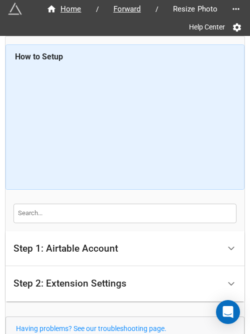 The width and height of the screenshot is (250, 334). What do you see at coordinates (132, 9) in the screenshot?
I see `nav: breadcrumb` at bounding box center [132, 9].